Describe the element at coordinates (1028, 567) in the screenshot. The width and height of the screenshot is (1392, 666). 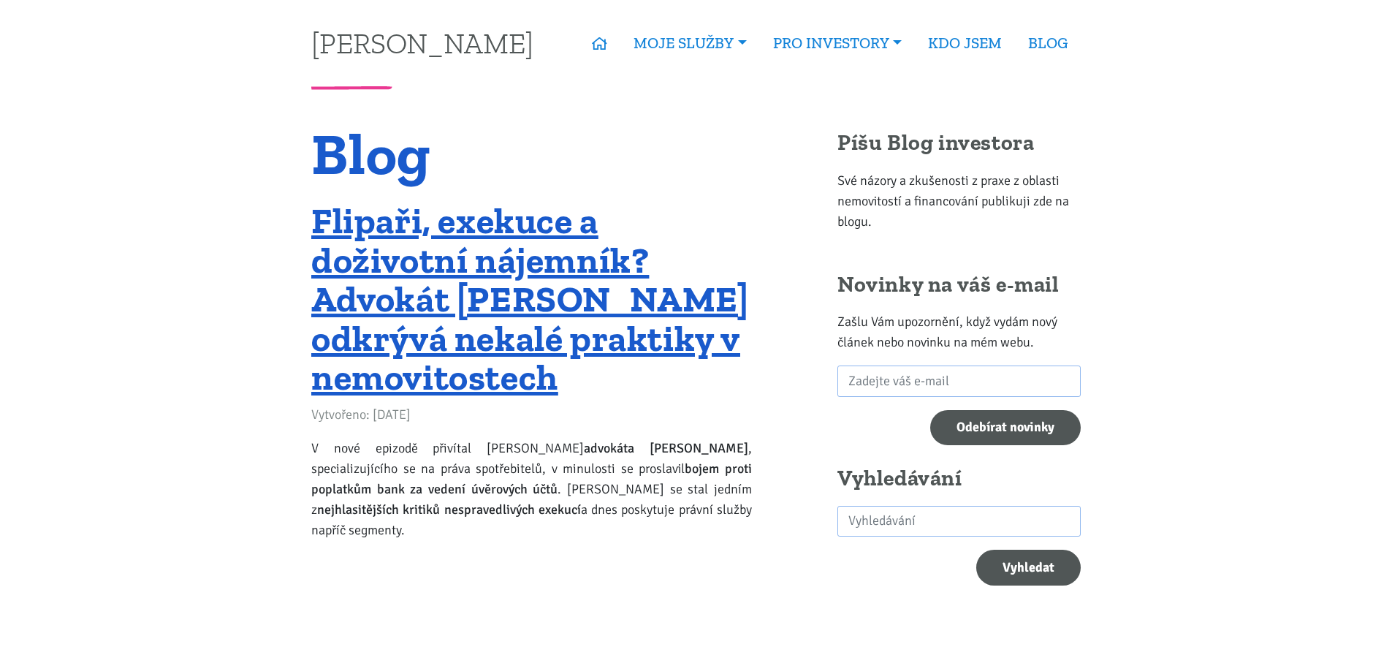
I see `button: Vyhledat` at that location.